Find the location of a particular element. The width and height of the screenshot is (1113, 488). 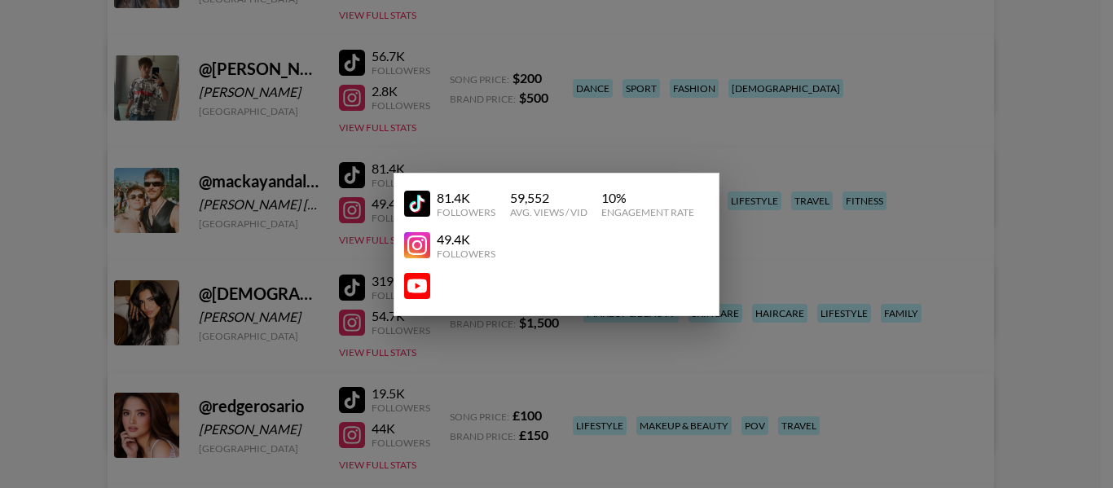

div: 81.4K is located at coordinates (466, 198).